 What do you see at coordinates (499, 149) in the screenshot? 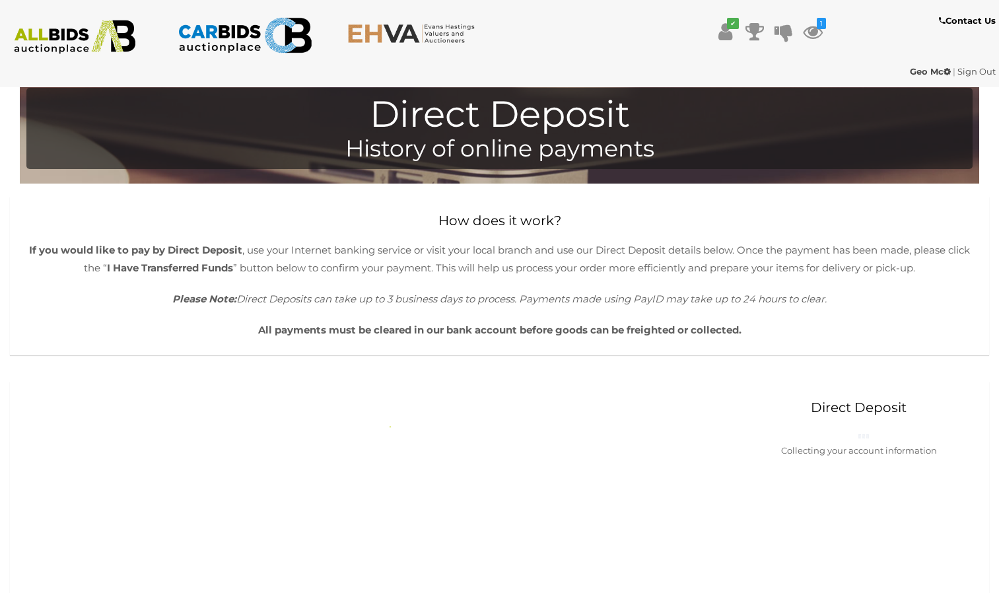
I see `h4: History of online payments` at bounding box center [499, 149].